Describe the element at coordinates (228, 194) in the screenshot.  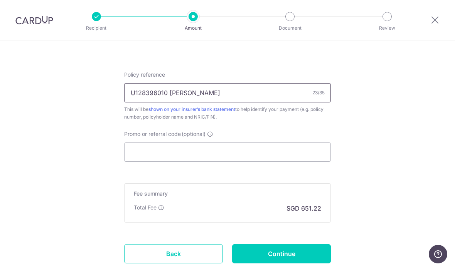
I see `h5: Fee summary` at that location.